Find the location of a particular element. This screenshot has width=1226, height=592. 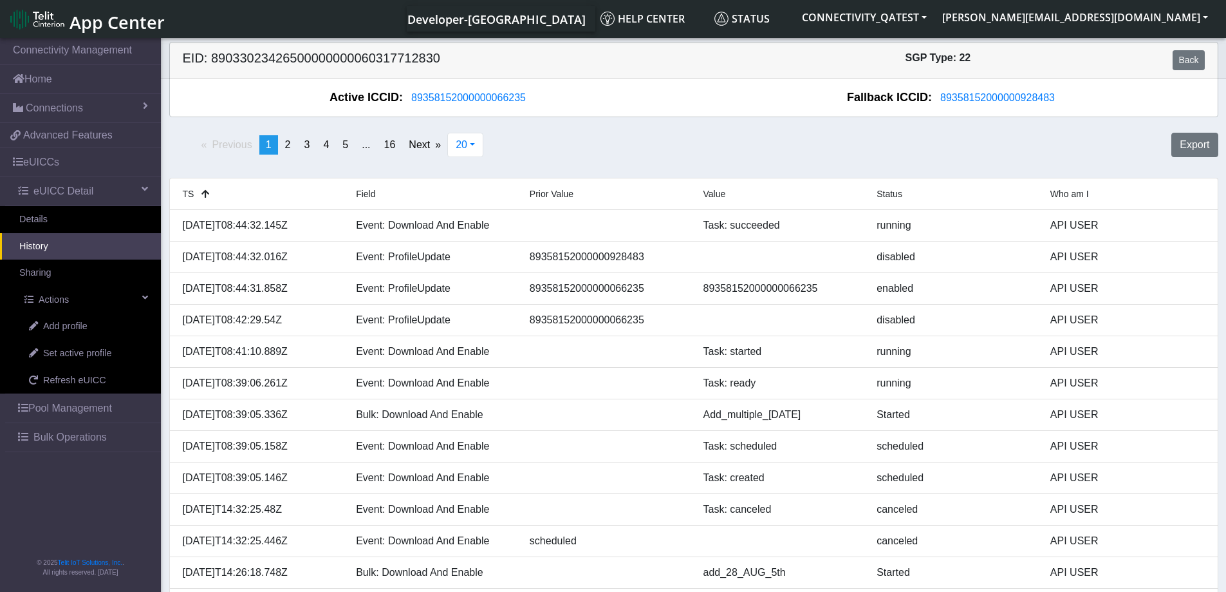

h5: EID: 89033023426500000000060317712830 is located at coordinates (433, 60).